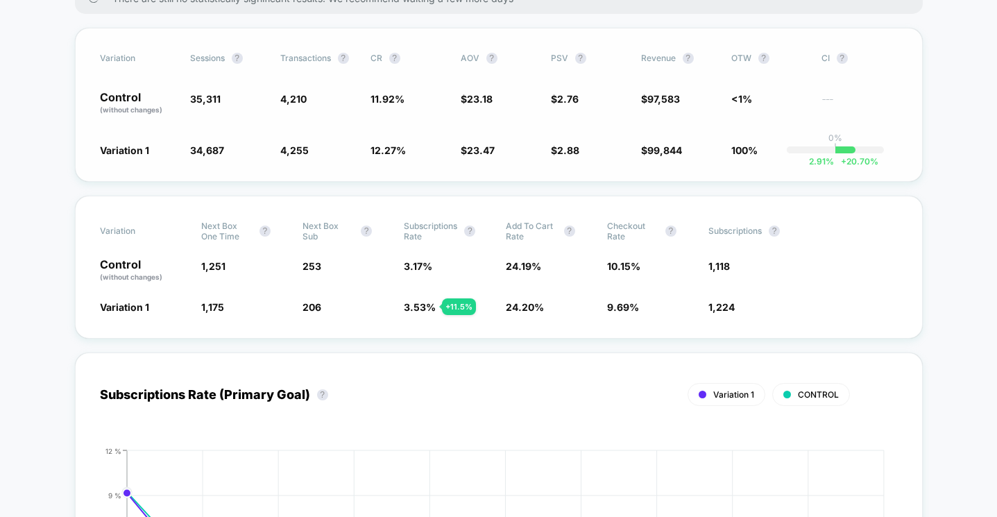  Describe the element at coordinates (745, 150) in the screenshot. I see `span: 100%` at that location.